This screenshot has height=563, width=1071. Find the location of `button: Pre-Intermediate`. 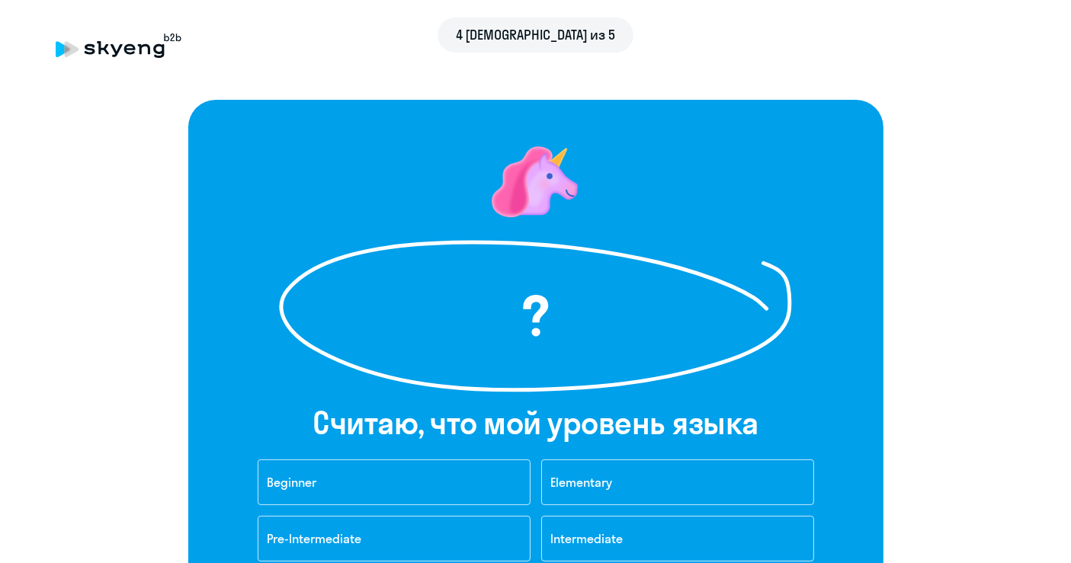

button: Pre-Intermediate is located at coordinates (394, 539).